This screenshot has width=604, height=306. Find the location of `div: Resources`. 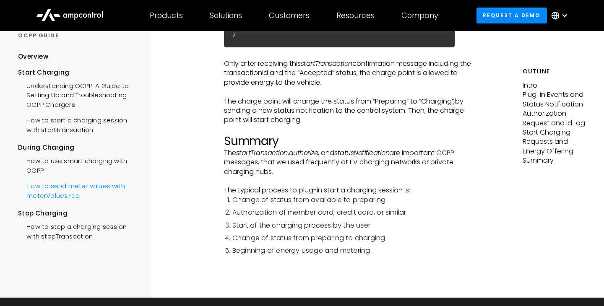

div: Resources is located at coordinates (355, 16).